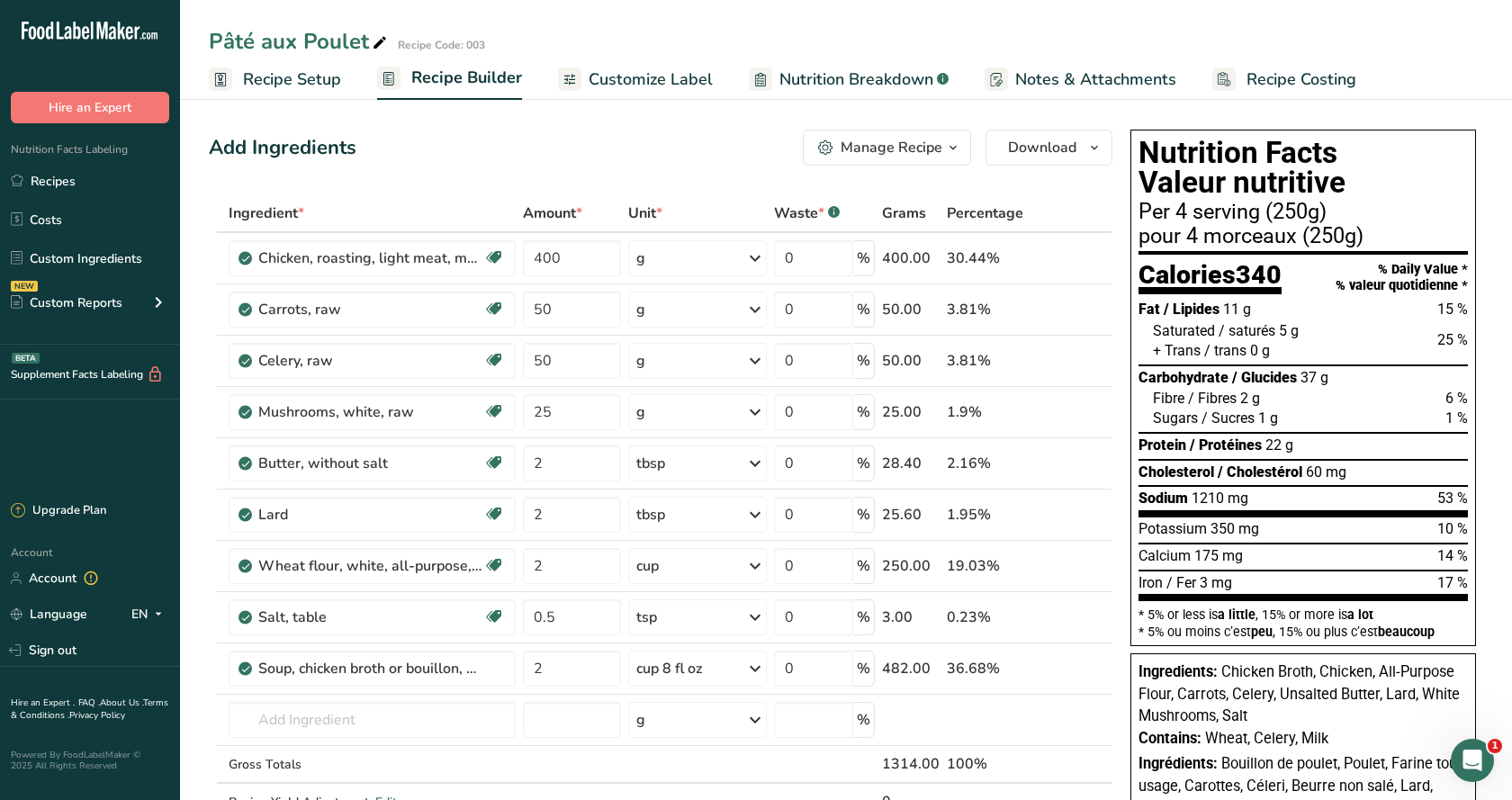 Image resolution: width=1512 pixels, height=800 pixels. What do you see at coordinates (987, 669) in the screenshot?
I see `div: 36.68%` at bounding box center [987, 669].